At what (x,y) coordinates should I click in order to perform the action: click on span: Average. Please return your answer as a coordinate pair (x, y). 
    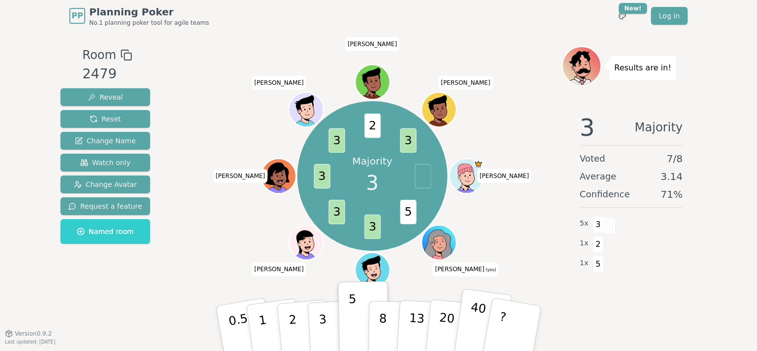
    Looking at the image, I should click on (598, 176).